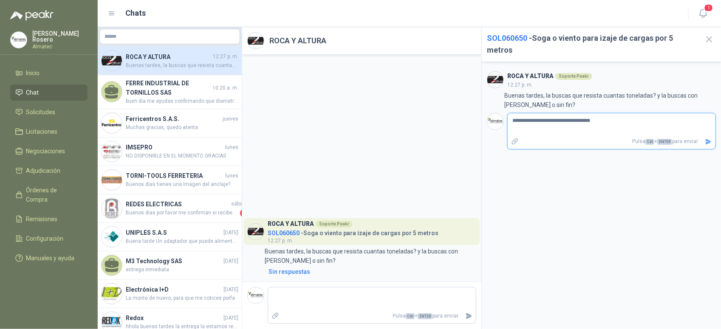  Describe the element at coordinates (49, 73) in the screenshot. I see `a: Inicio` at that location.